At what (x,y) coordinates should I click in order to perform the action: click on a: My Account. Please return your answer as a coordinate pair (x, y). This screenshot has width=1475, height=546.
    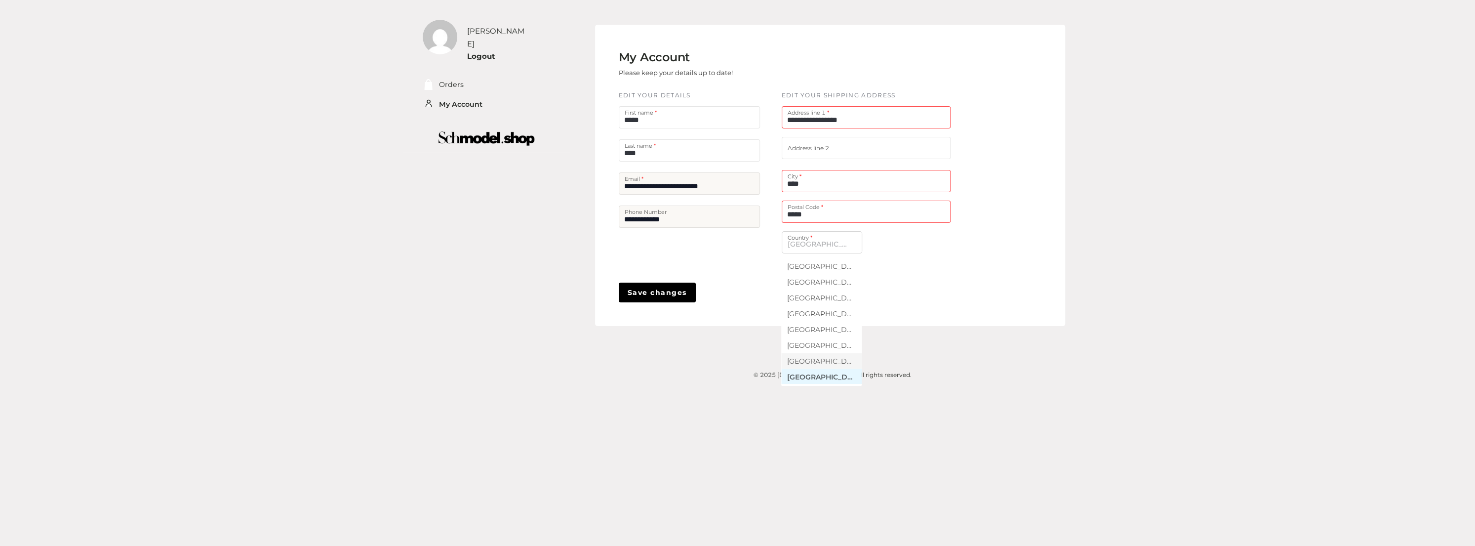
    Looking at the image, I should click on (461, 104).